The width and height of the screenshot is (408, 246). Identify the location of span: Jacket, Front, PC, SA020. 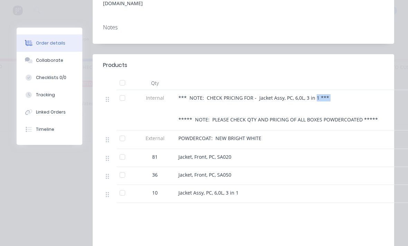
(205, 157).